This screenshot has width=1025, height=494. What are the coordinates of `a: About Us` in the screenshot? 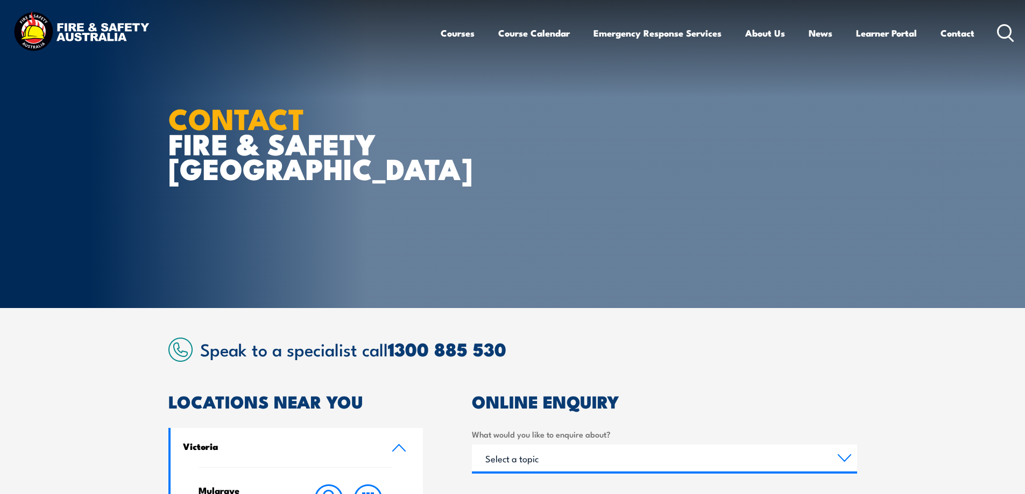 It's located at (765, 33).